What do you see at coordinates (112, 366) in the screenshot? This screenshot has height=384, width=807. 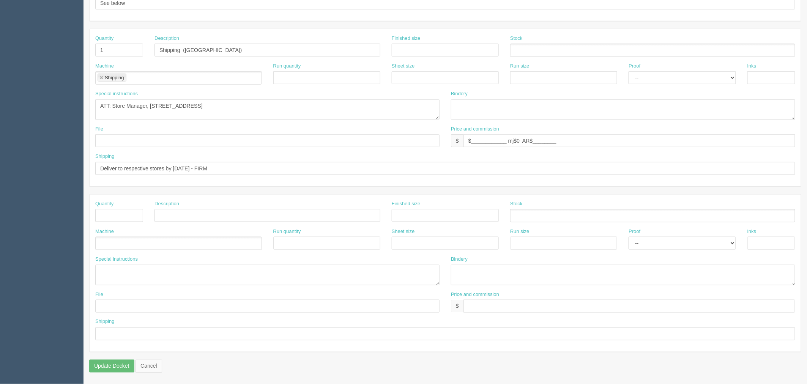 I see `input: Update Docket` at bounding box center [112, 366].